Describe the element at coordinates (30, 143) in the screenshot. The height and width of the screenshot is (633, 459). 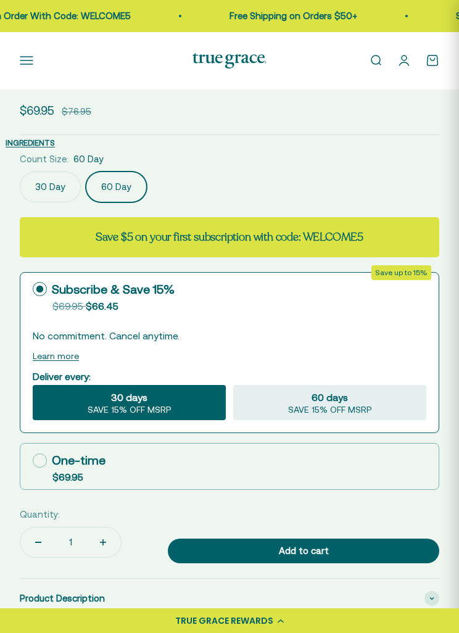
I see `span: INGREDIENTS` at that location.